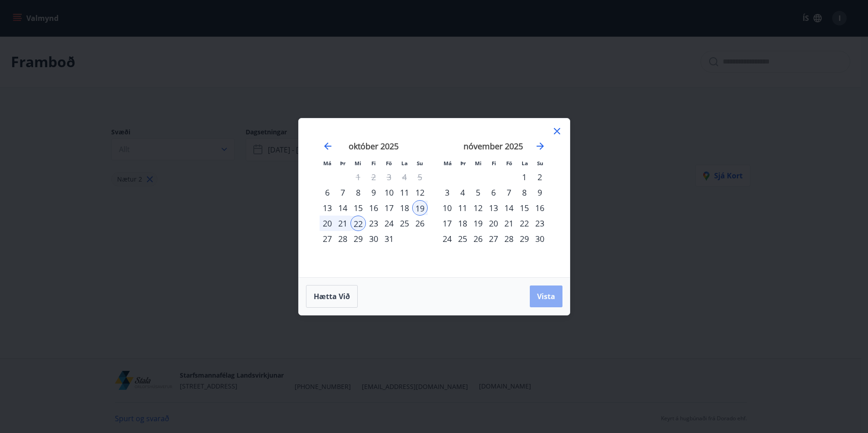 Image resolution: width=868 pixels, height=433 pixels. I want to click on td: Selected. þriðjudagur, 21. október 2025, so click(343, 223).